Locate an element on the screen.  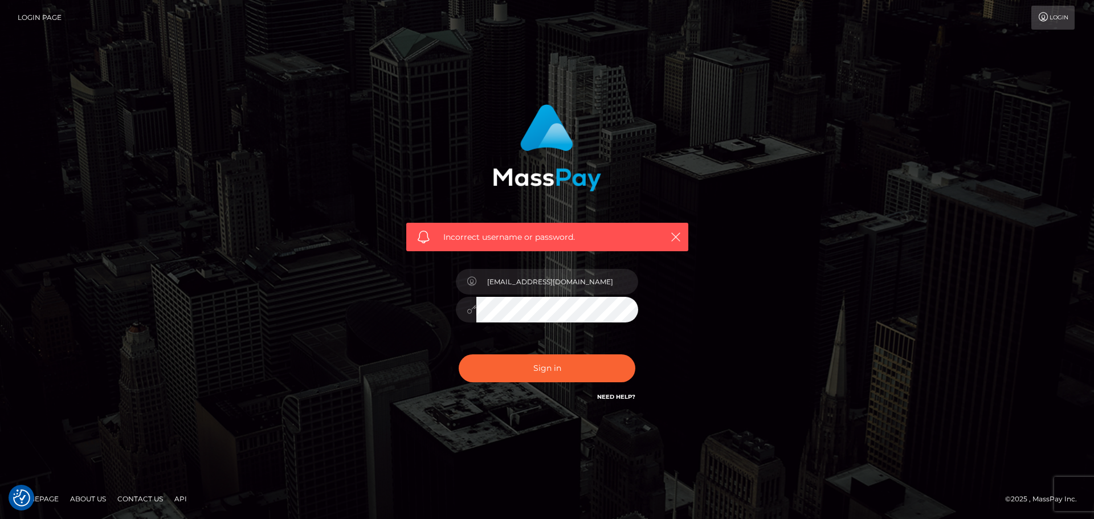
img: Revisit consent button is located at coordinates (22, 498).